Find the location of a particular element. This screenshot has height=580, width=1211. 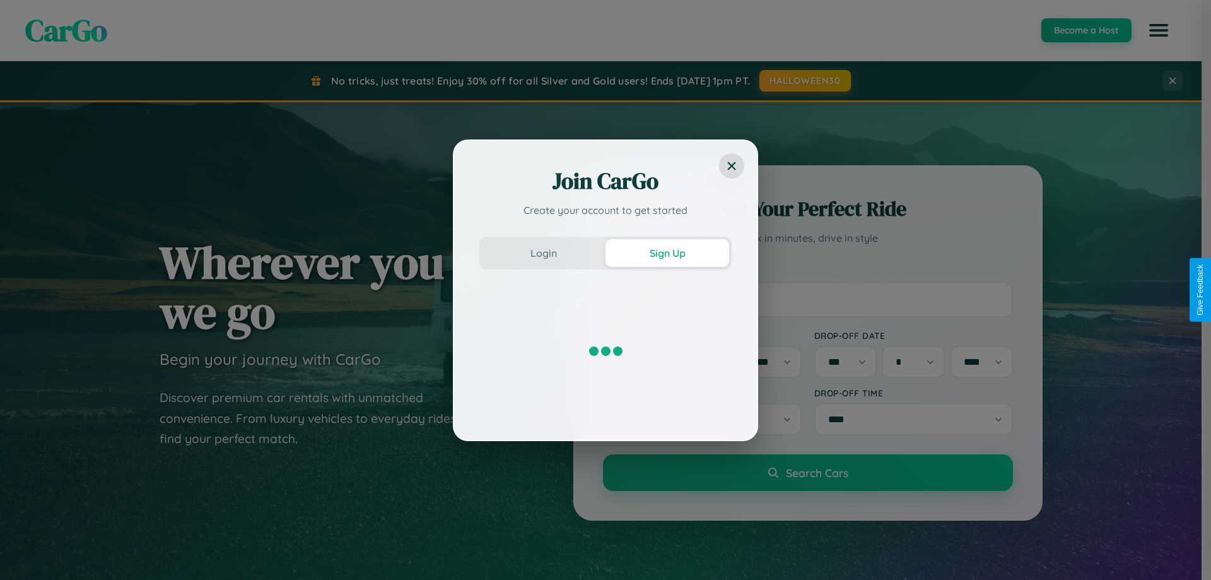

p: Create your account to get started is located at coordinates (606, 210).